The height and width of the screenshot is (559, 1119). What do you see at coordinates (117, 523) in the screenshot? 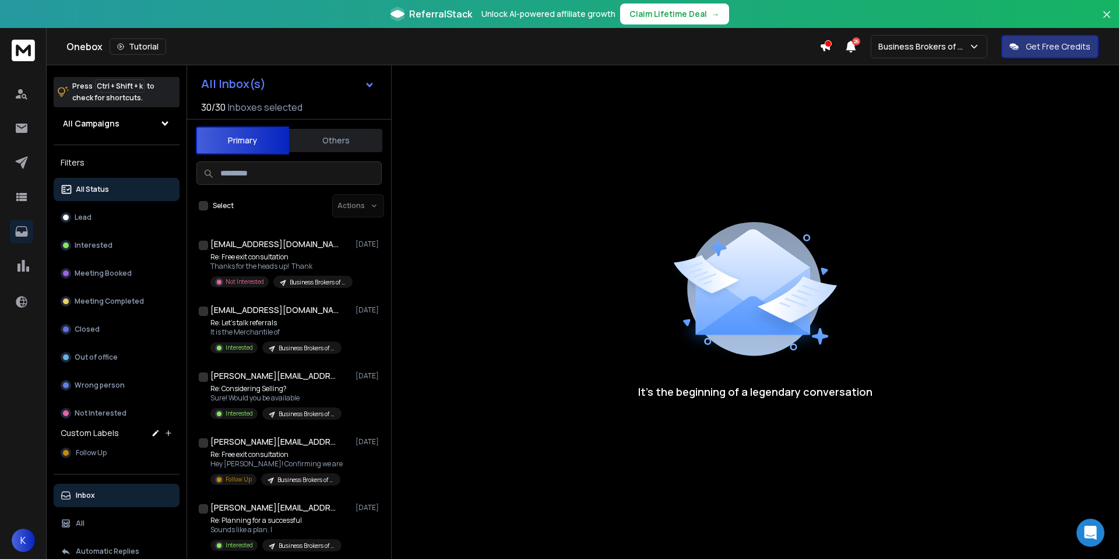
I see `button: All` at bounding box center [117, 523].